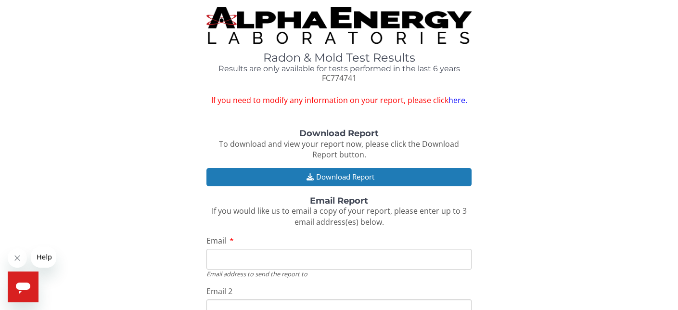 Image resolution: width=678 pixels, height=310 pixels. Describe the element at coordinates (216, 241) in the screenshot. I see `span: Email` at that location.